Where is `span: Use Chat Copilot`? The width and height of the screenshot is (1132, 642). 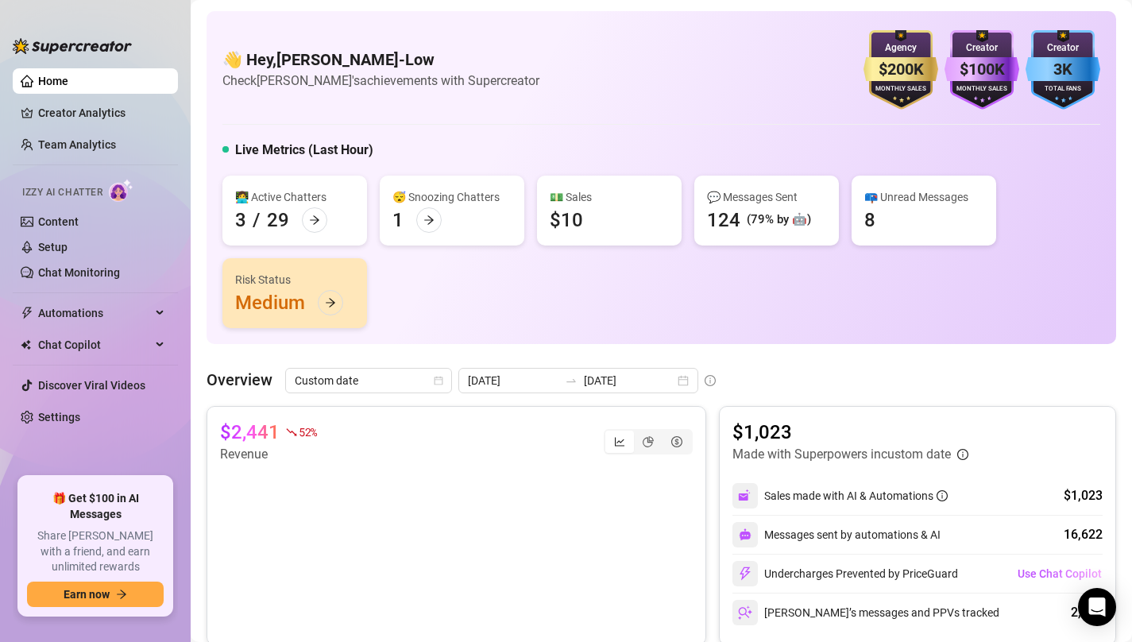 span: Use Chat Copilot is located at coordinates (1060, 574).